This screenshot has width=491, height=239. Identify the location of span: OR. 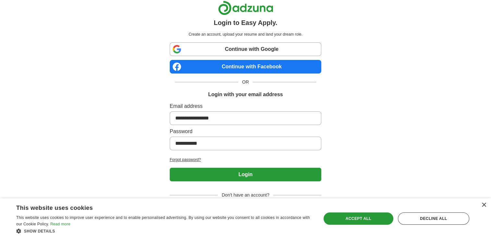
(245, 82).